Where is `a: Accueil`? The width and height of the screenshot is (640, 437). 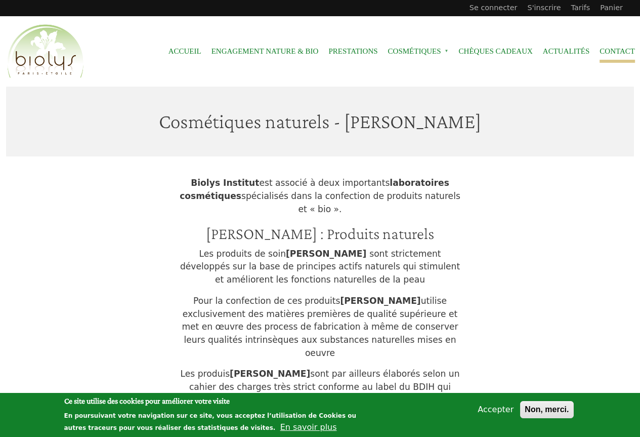 a: Accueil is located at coordinates (185, 51).